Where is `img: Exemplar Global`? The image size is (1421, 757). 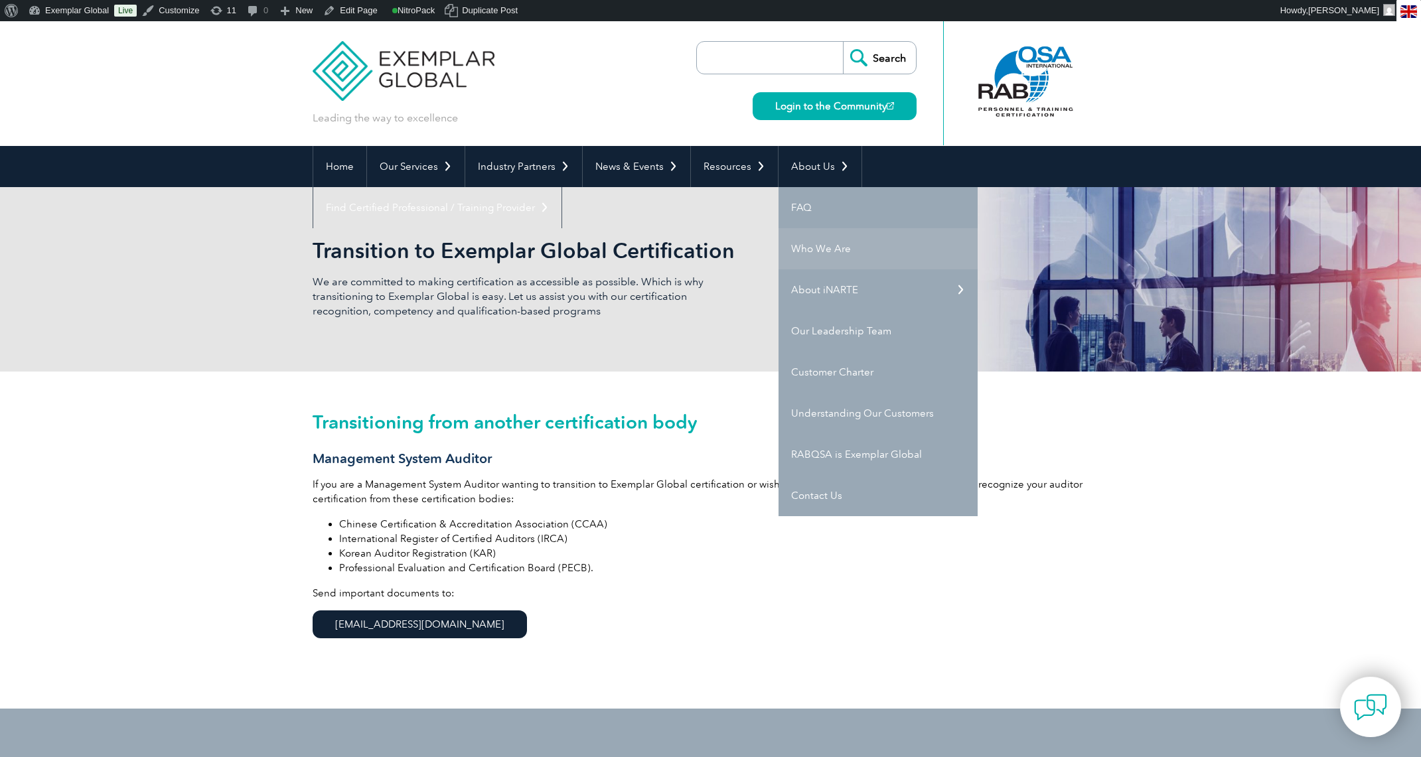 img: Exemplar Global is located at coordinates (403, 61).